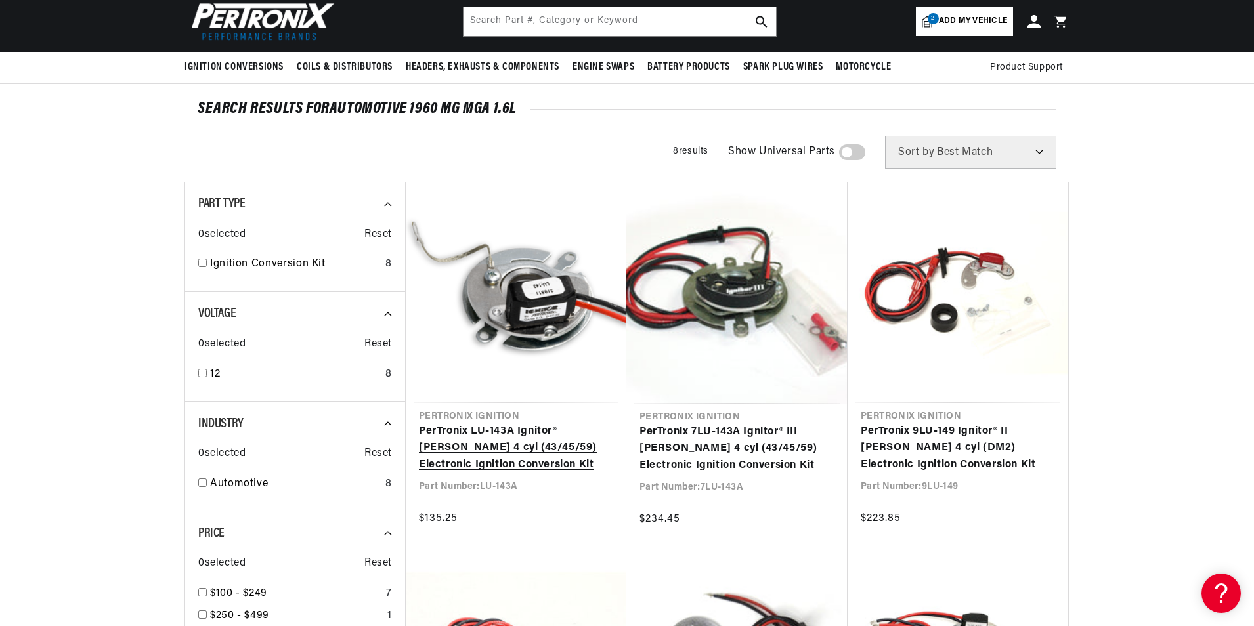 This screenshot has height=626, width=1254. I want to click on div: 7, so click(389, 594).